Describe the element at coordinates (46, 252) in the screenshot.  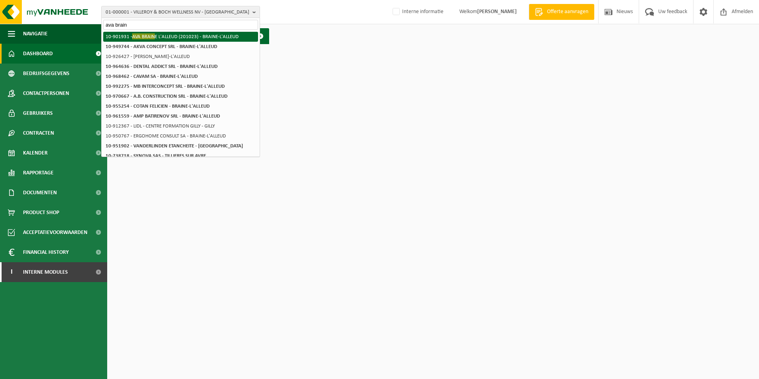
I see `span: Financial History` at that location.